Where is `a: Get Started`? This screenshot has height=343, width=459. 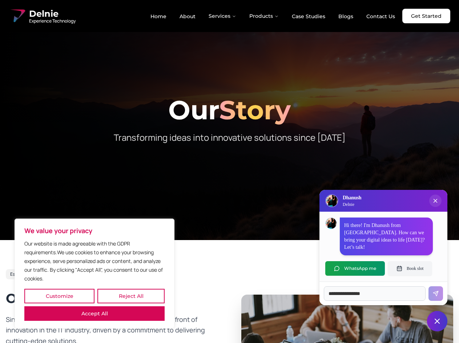
a: Get Started is located at coordinates (427, 16).